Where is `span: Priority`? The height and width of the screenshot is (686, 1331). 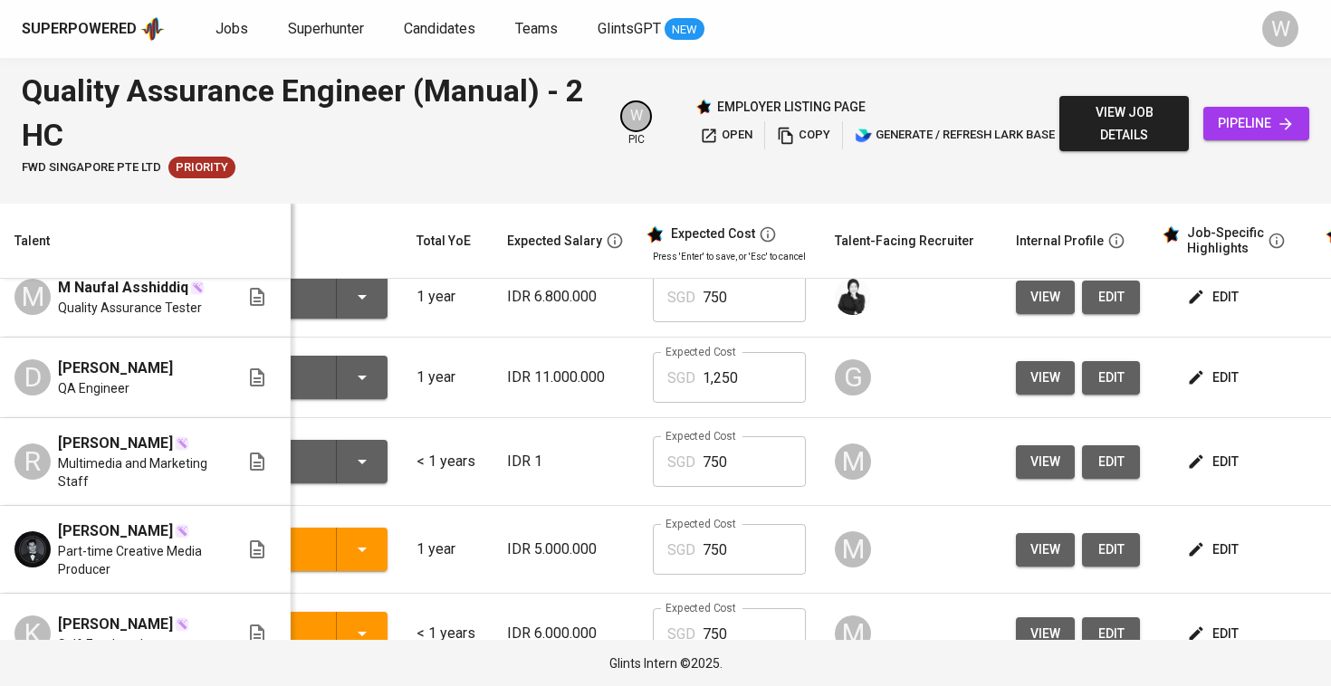 span: Priority is located at coordinates (202, 167).